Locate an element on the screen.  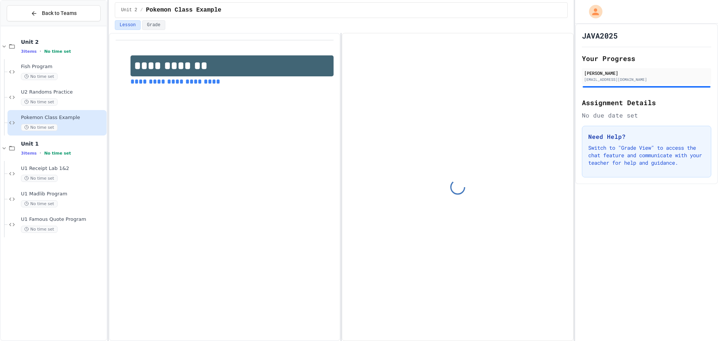
div: No due date set is located at coordinates (646, 115).